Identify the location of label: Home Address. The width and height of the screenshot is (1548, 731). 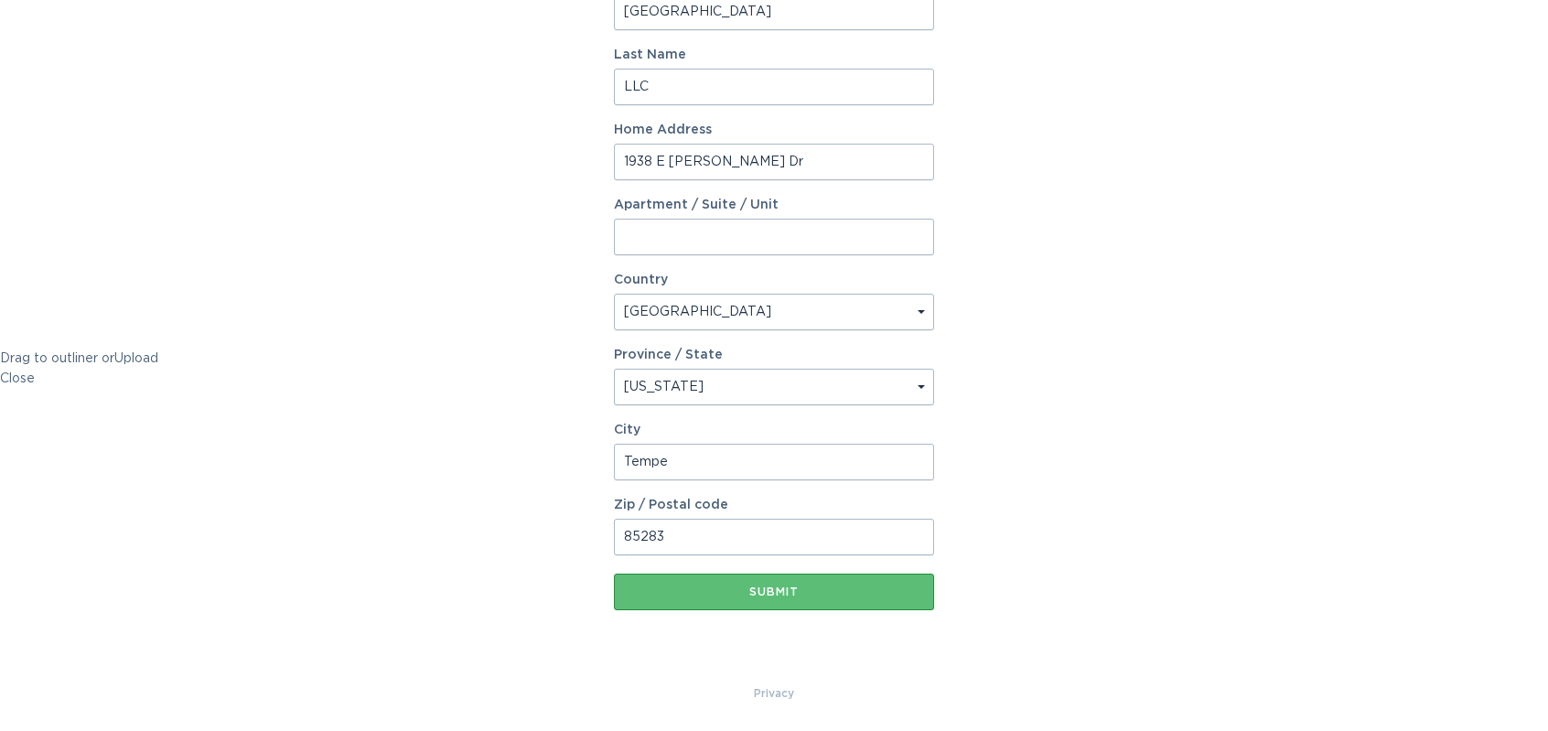
(774, 130).